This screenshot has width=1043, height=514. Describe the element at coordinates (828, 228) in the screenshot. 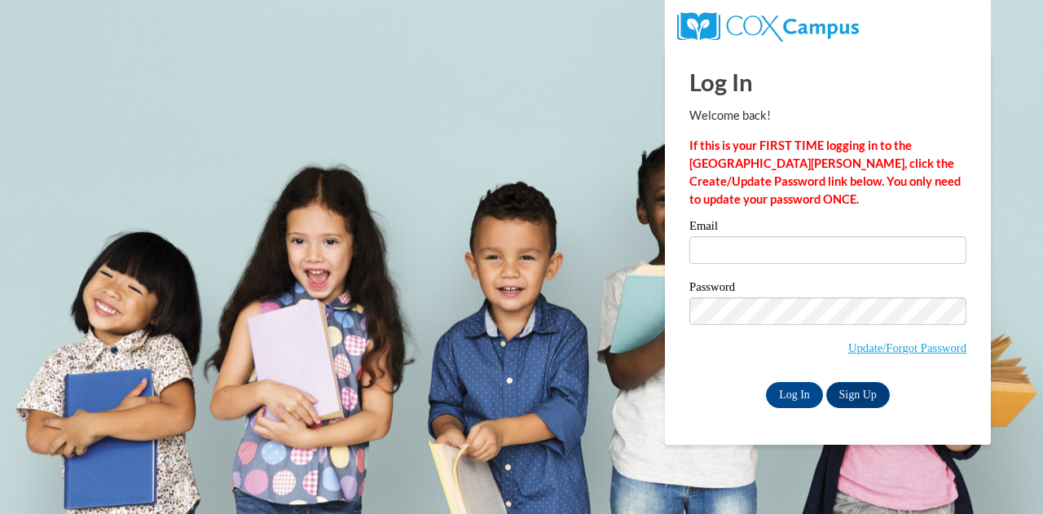

I see `label: Email` at that location.